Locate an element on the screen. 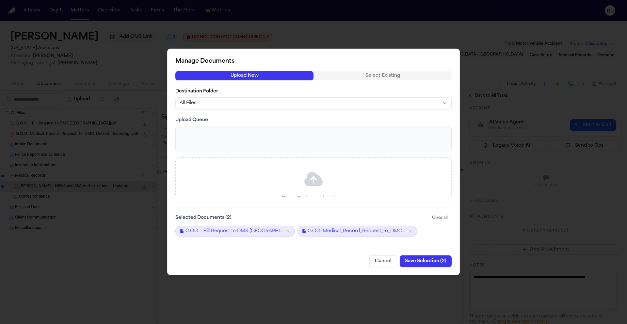 The width and height of the screenshot is (627, 324). button: Cancel is located at coordinates (383, 261).